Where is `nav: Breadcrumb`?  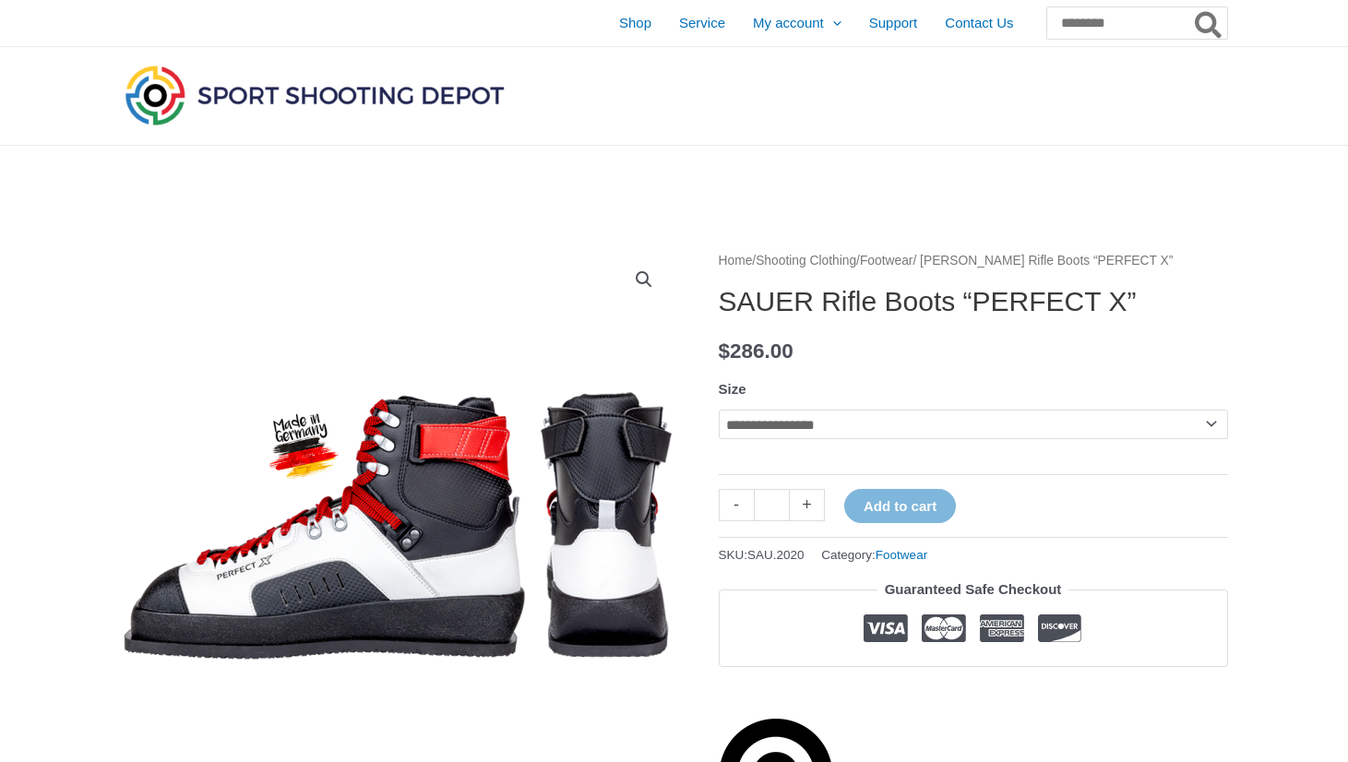 nav: Breadcrumb is located at coordinates (974, 261).